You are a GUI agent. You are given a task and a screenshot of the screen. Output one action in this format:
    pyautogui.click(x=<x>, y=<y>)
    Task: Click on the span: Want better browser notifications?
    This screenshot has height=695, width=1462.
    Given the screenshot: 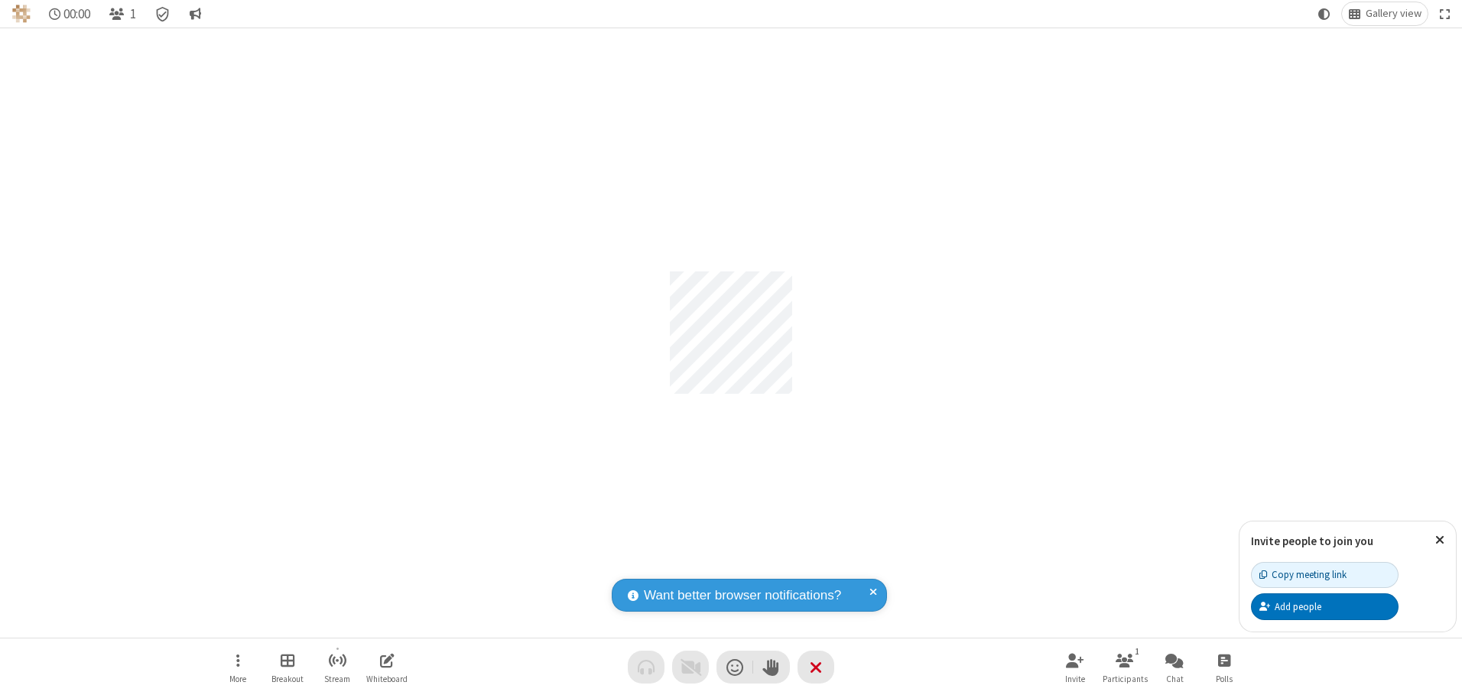 What is the action you would take?
    pyautogui.click(x=743, y=596)
    